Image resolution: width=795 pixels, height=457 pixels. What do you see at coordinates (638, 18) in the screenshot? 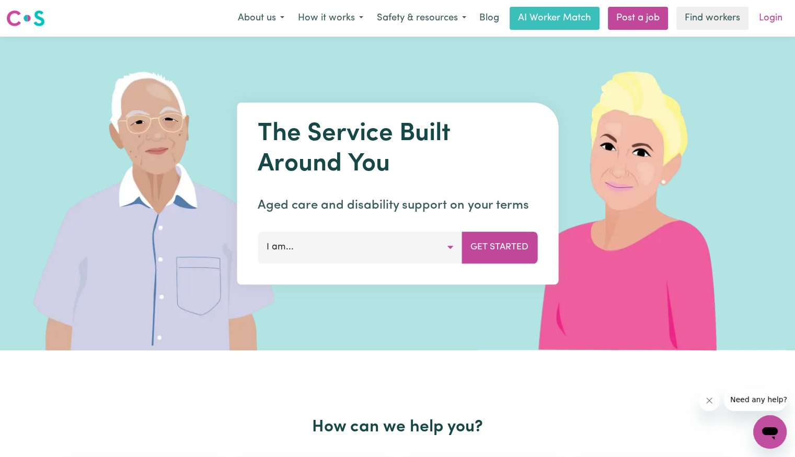
I see `a: Post a job` at bounding box center [638, 18].